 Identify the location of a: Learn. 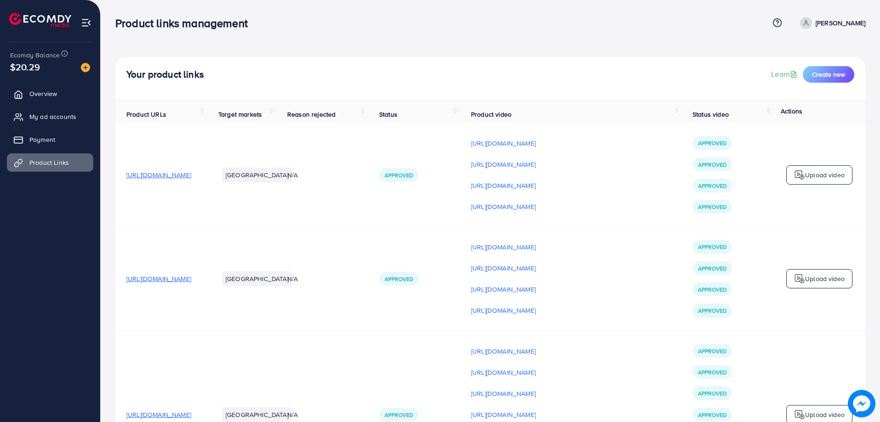
(785, 74).